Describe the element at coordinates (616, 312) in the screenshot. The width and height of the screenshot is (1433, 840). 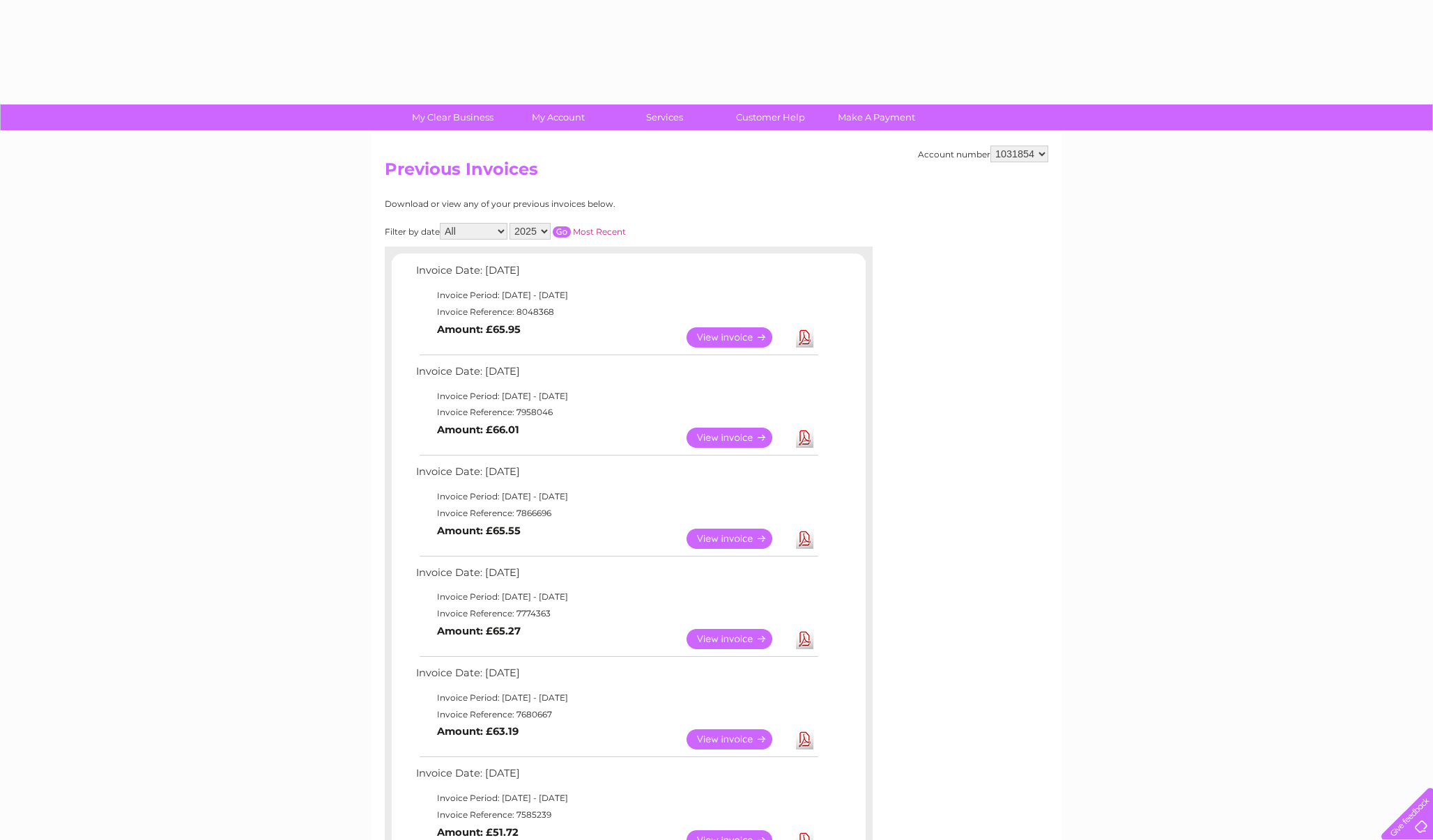
I see `td: Invoice Reference: 8048368` at that location.